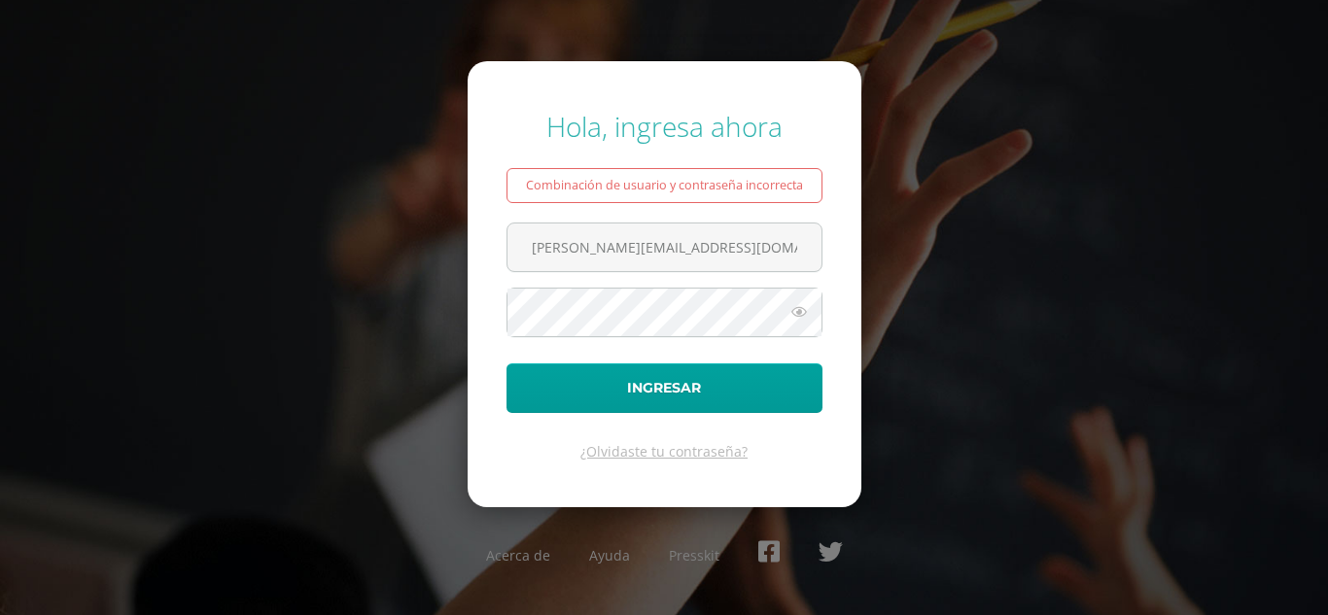  What do you see at coordinates (694, 555) in the screenshot?
I see `a: Presskit` at bounding box center [694, 555].